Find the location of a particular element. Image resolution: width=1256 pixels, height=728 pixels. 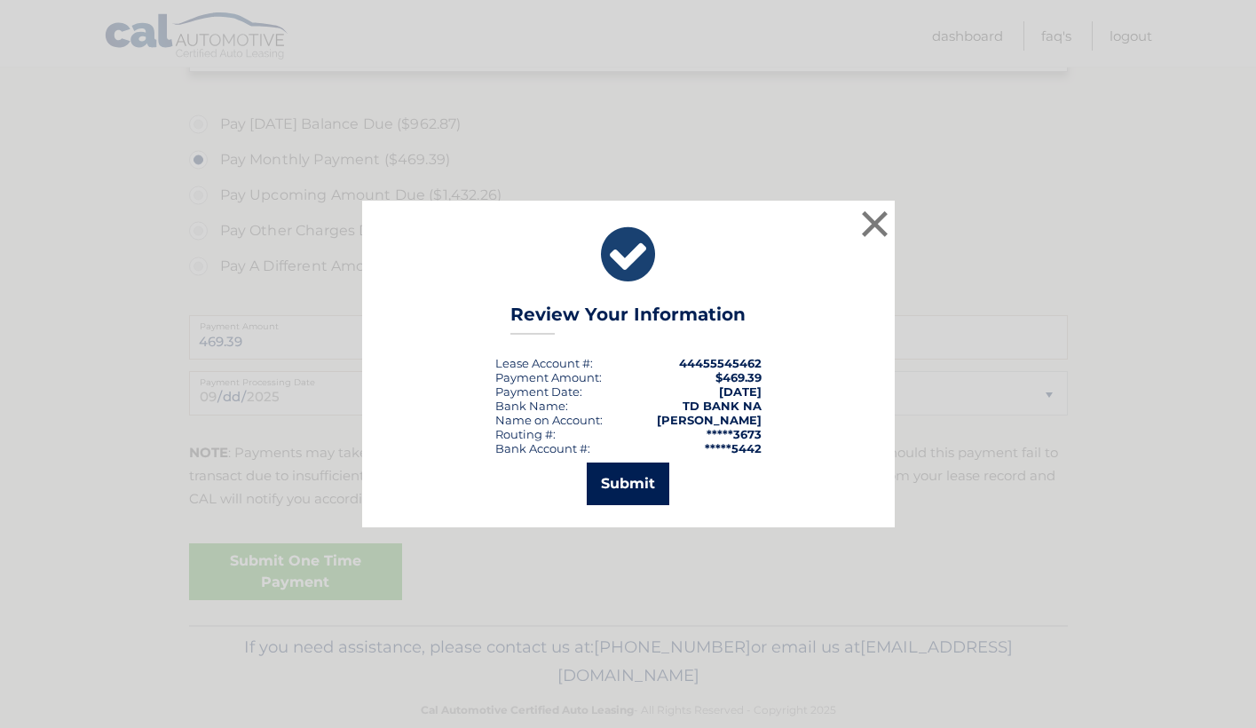

span: $469.39 is located at coordinates (739, 377).